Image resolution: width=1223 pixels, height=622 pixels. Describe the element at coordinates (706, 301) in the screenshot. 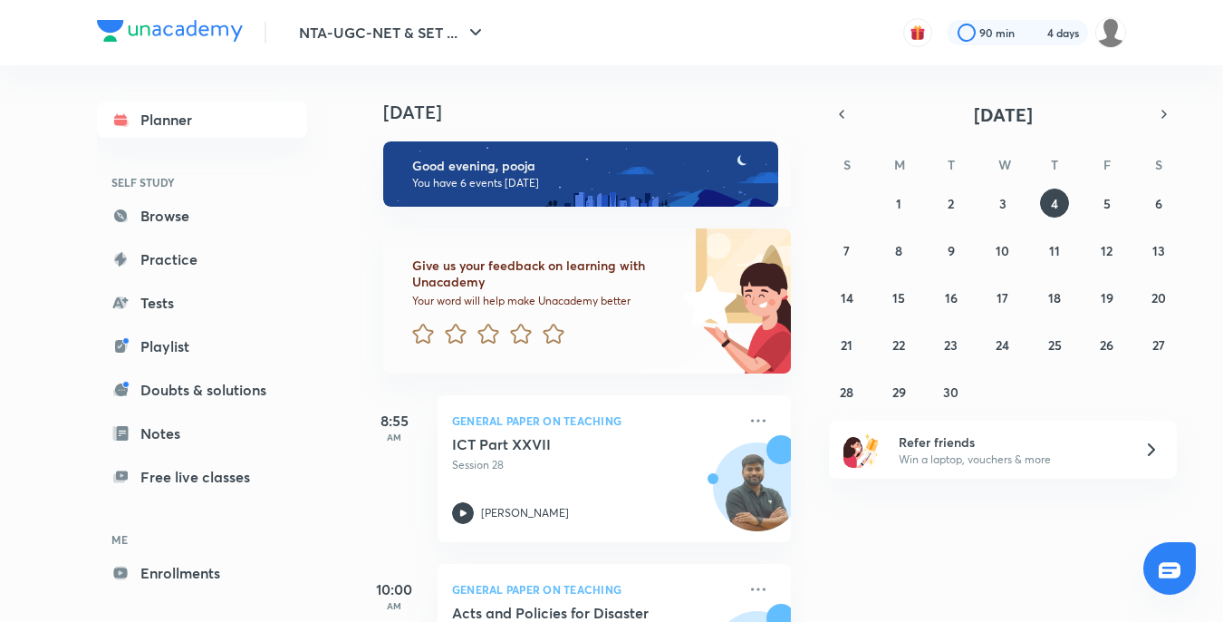

I see `img: feedback_image` at that location.